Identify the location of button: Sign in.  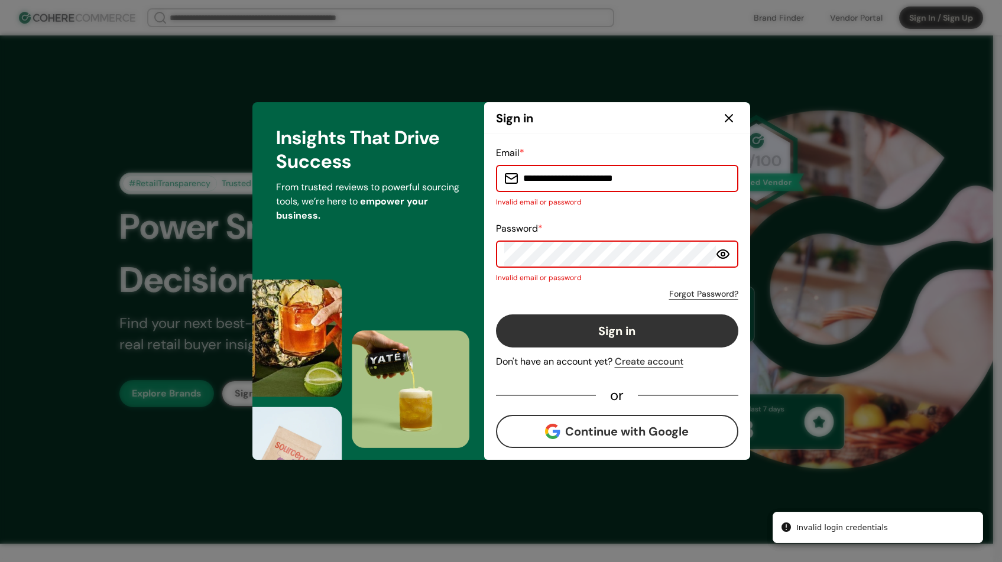
(617, 331).